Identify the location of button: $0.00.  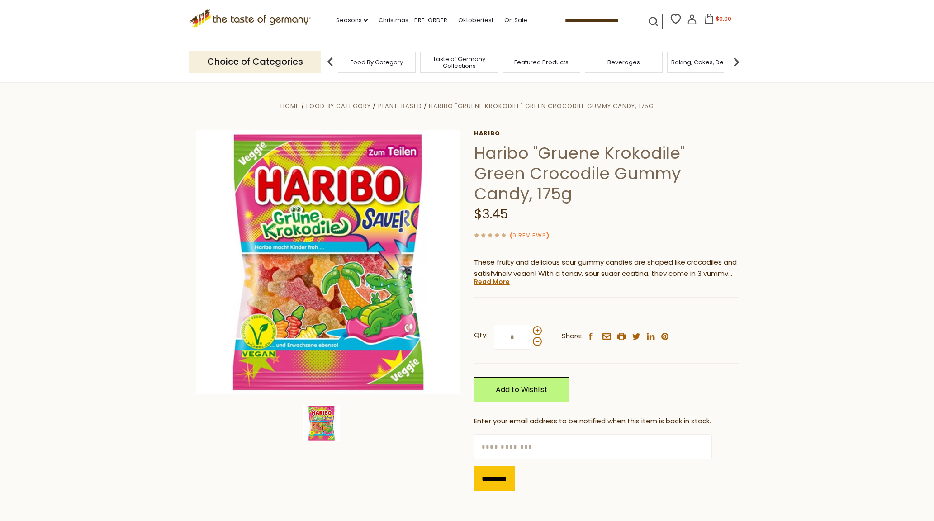
(717, 20).